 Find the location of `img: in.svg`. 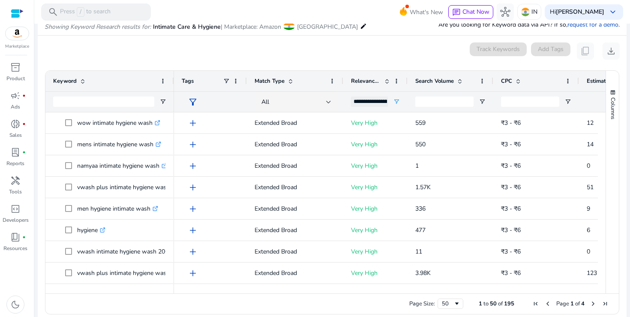

img: in.svg is located at coordinates (526, 12).